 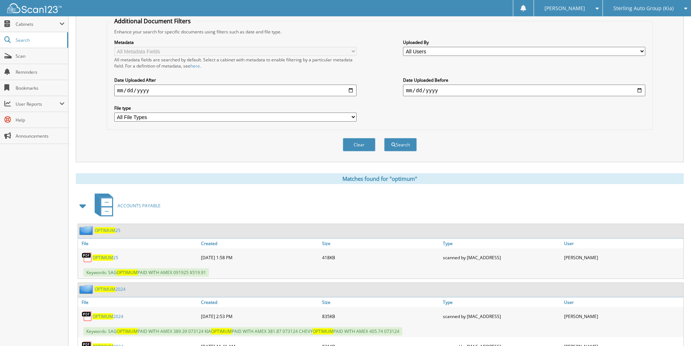 What do you see at coordinates (126, 205) in the screenshot?
I see `a: ACCOUNTS PAYABLE` at bounding box center [126, 205].